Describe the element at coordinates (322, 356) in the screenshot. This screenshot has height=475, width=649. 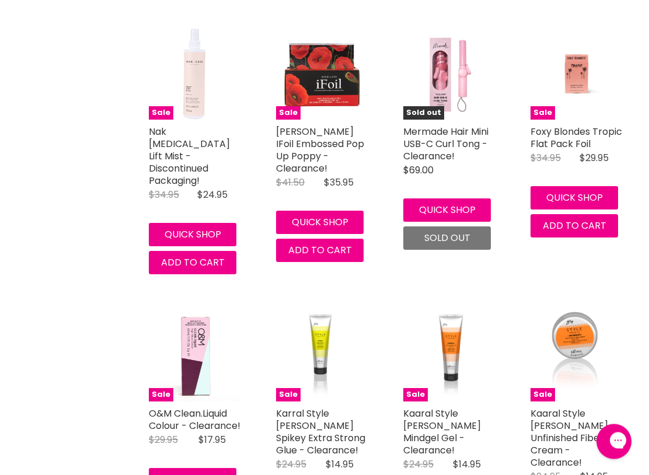
I see `img: Karral Style Perfetto Spikey Extra Strong Glue - Clearance!` at that location.